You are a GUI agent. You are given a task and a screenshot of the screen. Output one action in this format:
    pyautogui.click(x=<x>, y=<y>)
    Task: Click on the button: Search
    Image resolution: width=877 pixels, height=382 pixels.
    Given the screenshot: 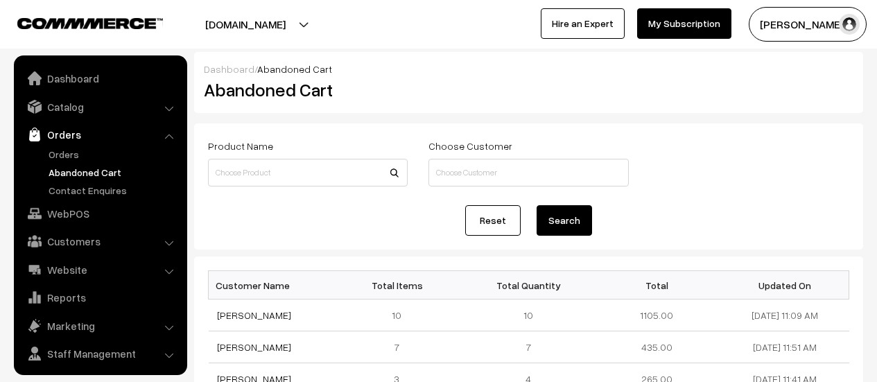 What is the action you would take?
    pyautogui.click(x=565, y=221)
    